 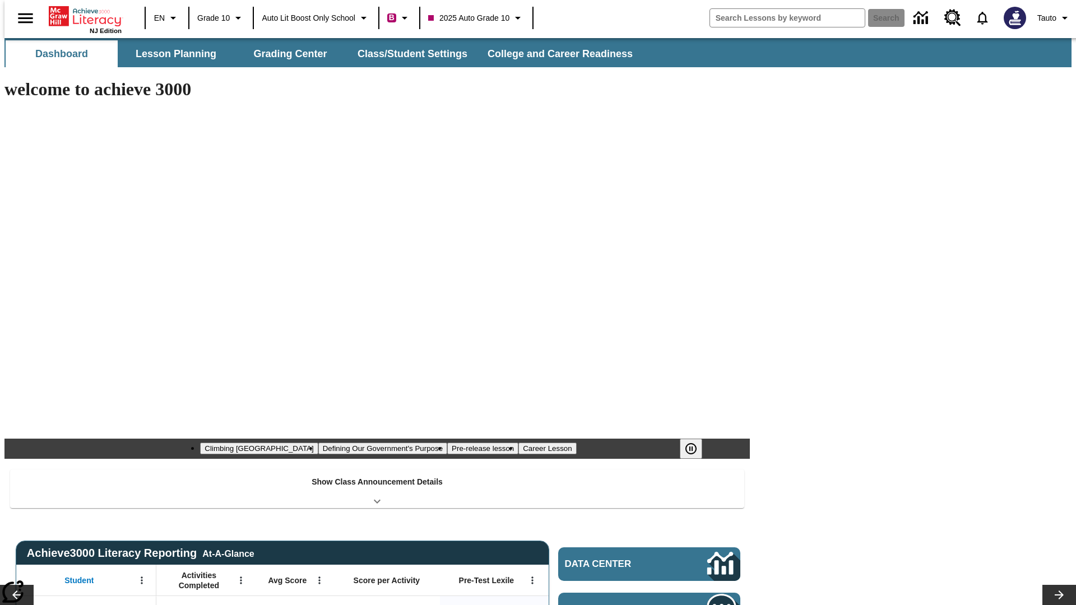 I want to click on span: Data Center, so click(x=617, y=564).